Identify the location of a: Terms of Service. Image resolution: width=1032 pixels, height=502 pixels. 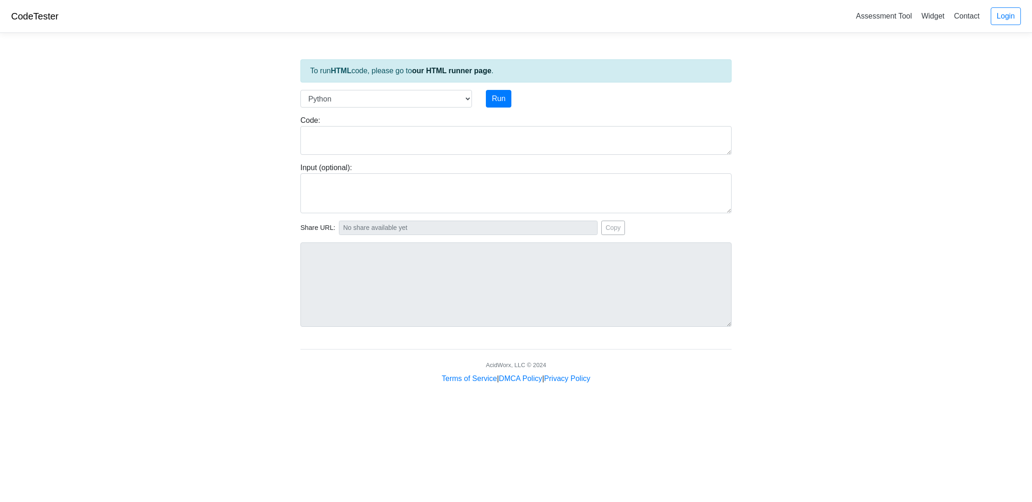
(469, 378).